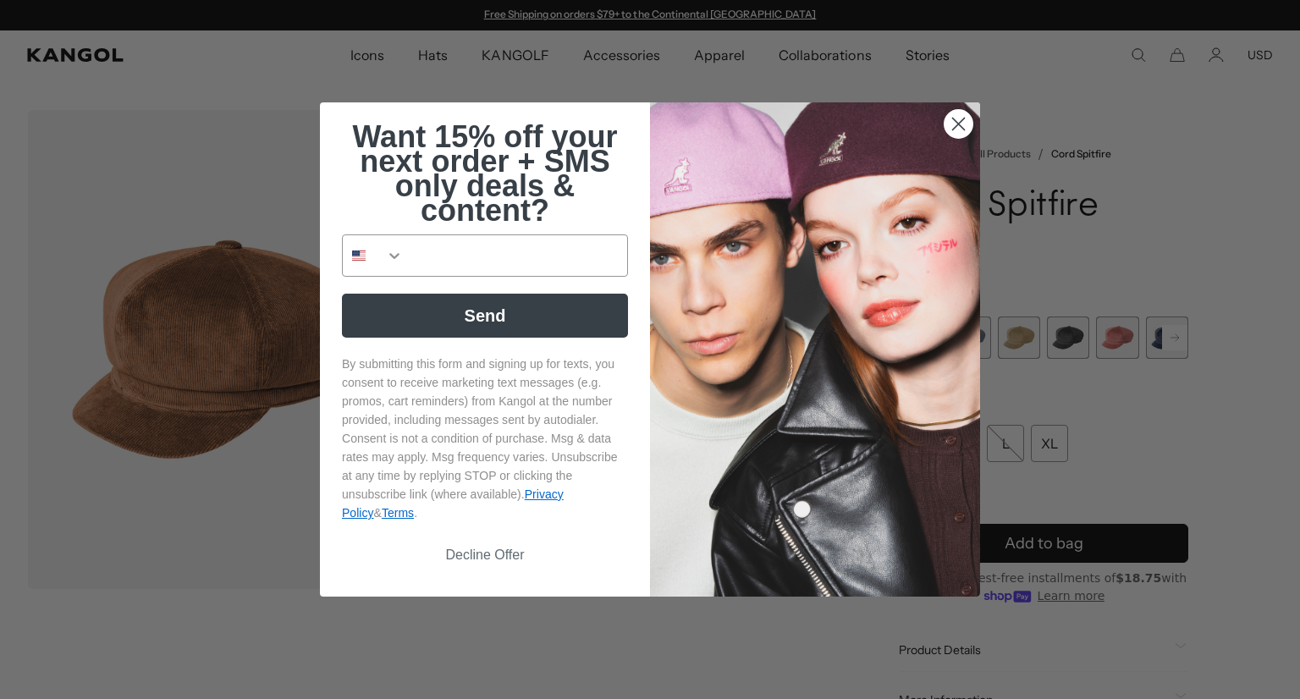 The height and width of the screenshot is (699, 1300). I want to click on img: United States, so click(359, 256).